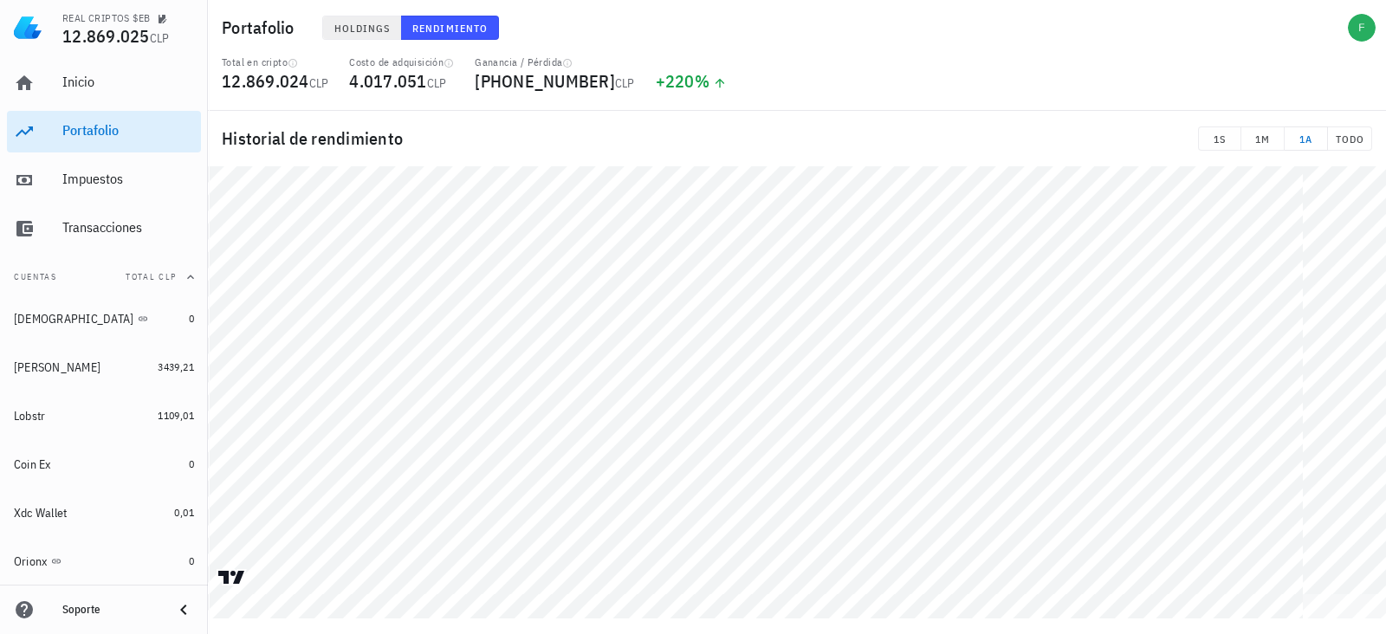  Describe the element at coordinates (265, 81) in the screenshot. I see `span: 12.869.024` at that location.